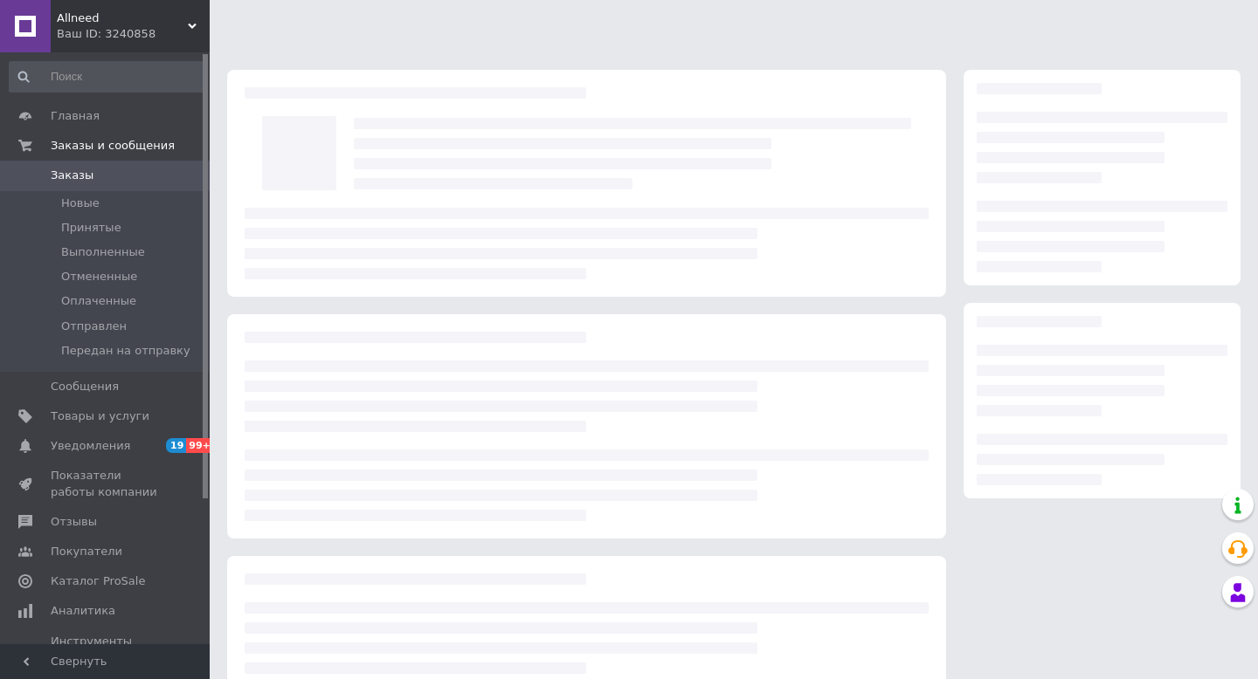  Describe the element at coordinates (113, 146) in the screenshot. I see `span: Заказы и сообщения` at that location.